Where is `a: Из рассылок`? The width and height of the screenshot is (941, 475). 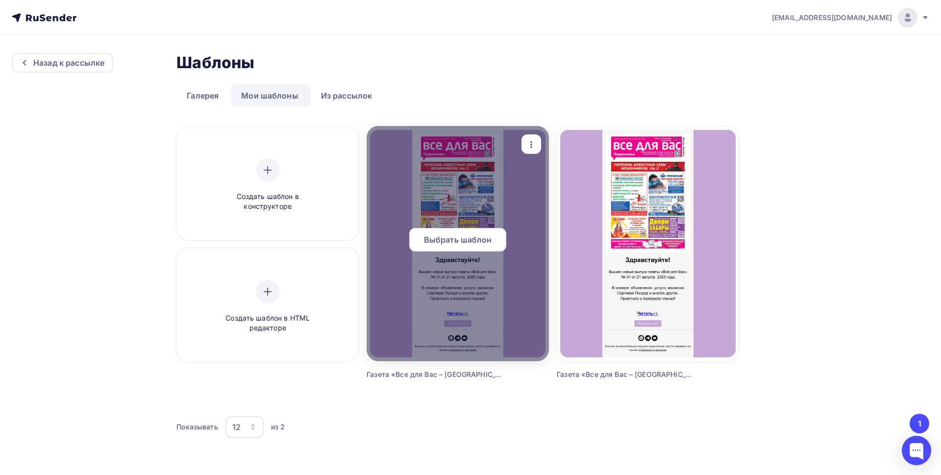 a: Из рассылок is located at coordinates (346, 96).